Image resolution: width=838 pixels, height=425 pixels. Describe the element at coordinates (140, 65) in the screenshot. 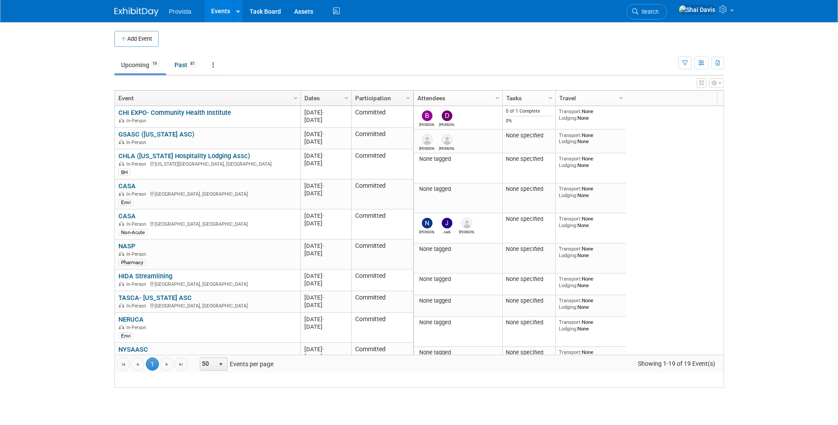

I see `a: Upcoming19` at that location.